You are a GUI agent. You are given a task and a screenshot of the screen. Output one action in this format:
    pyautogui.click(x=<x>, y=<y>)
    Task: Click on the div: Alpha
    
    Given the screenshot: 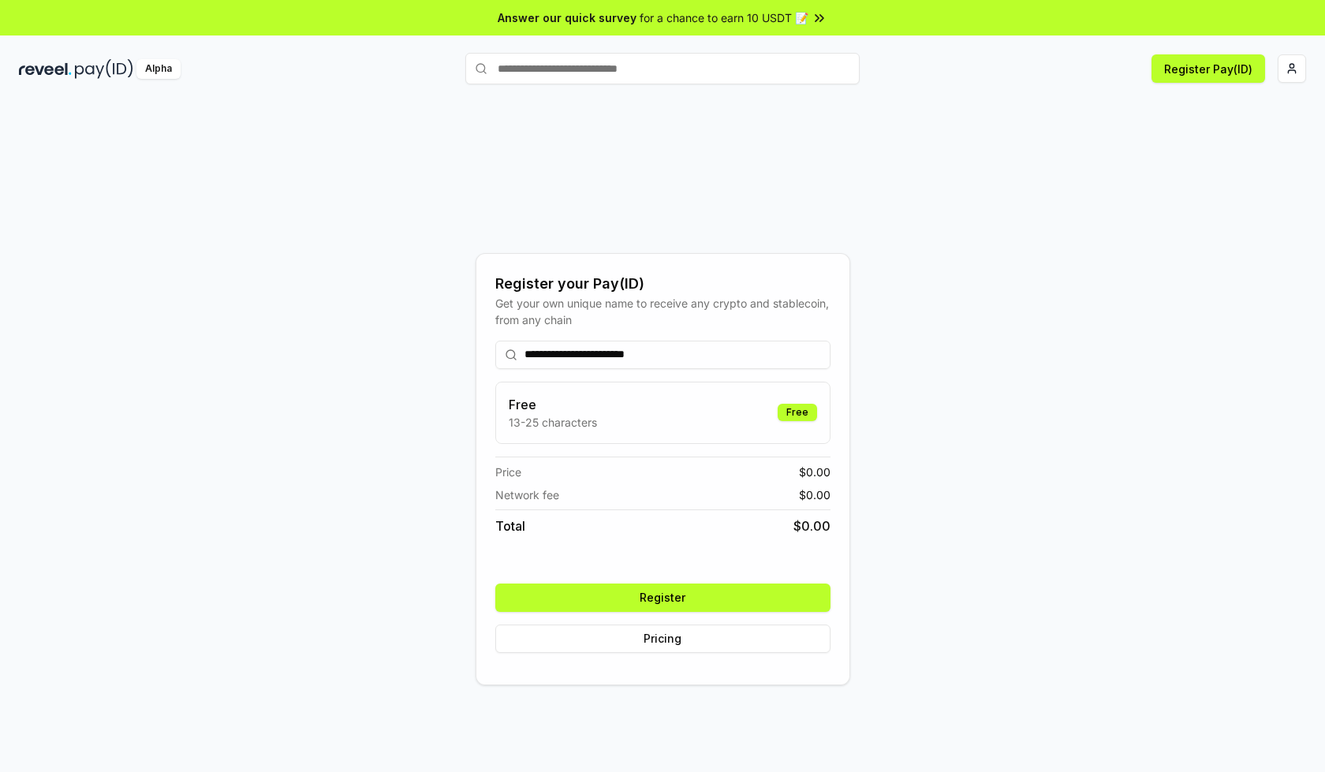 What is the action you would take?
    pyautogui.click(x=159, y=69)
    